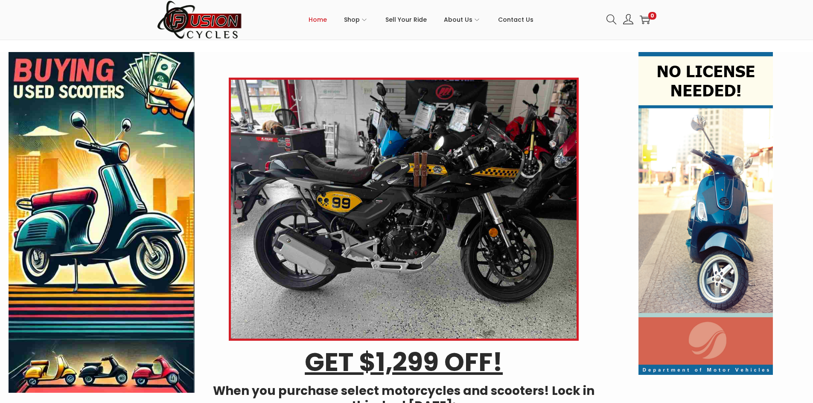 This screenshot has height=403, width=813. What do you see at coordinates (356, 20) in the screenshot?
I see `a: Shop` at bounding box center [356, 20].